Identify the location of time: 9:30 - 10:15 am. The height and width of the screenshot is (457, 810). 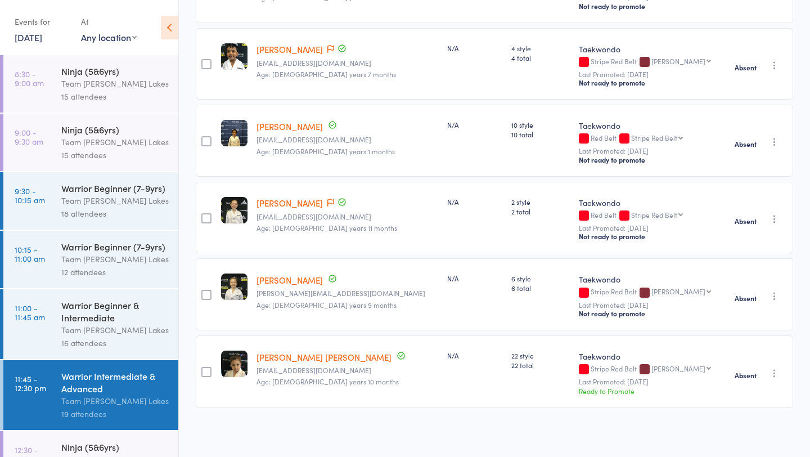
(30, 195).